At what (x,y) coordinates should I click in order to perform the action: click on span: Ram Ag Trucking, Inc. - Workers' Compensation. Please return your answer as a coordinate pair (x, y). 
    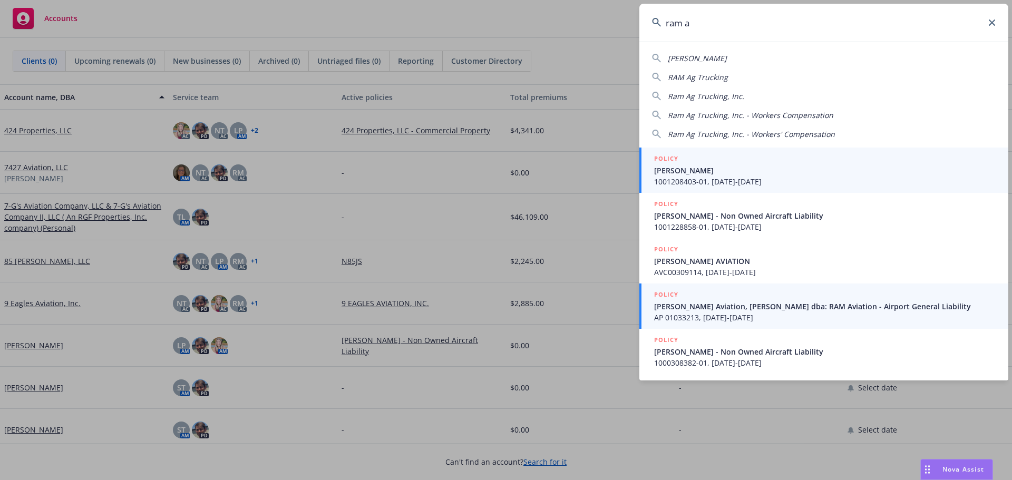
    Looking at the image, I should click on (751, 134).